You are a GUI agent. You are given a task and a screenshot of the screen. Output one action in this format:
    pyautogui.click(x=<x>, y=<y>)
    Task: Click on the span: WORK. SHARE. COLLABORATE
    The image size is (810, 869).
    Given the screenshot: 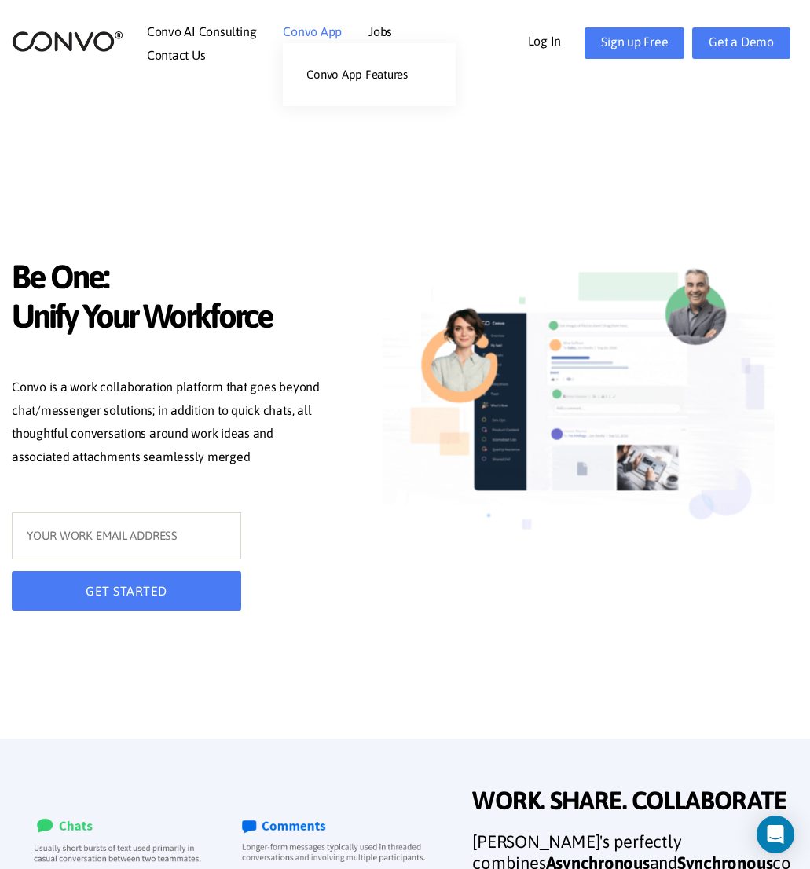 What is the action you would take?
    pyautogui.click(x=635, y=803)
    